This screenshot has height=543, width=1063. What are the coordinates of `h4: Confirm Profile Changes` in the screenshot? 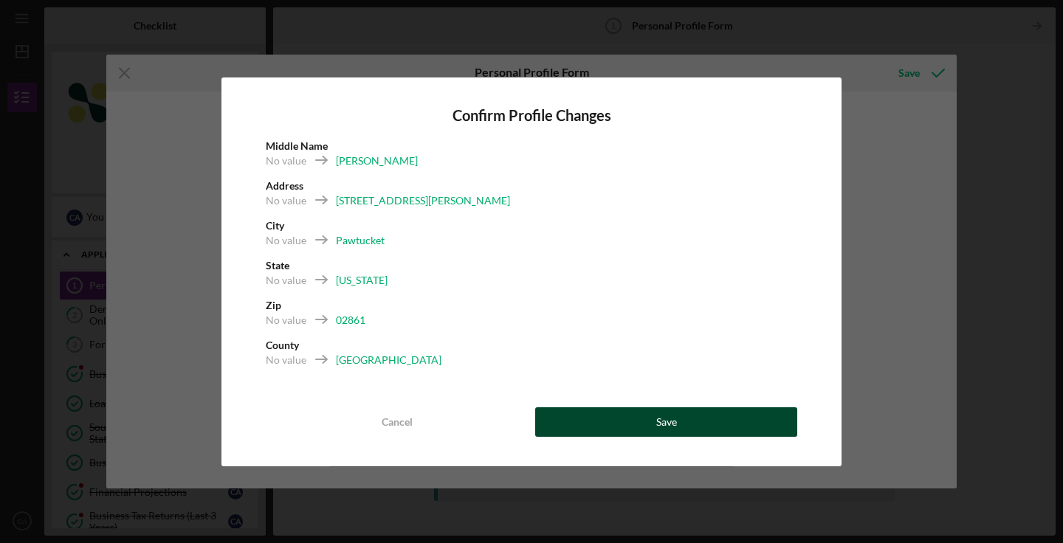 It's located at (532, 115).